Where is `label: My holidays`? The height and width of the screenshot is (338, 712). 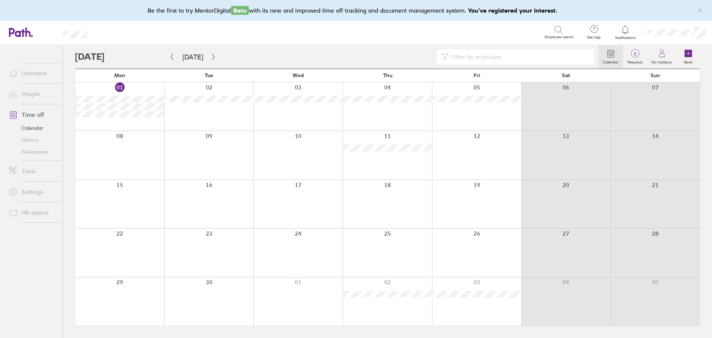
label: My holidays is located at coordinates (662, 61).